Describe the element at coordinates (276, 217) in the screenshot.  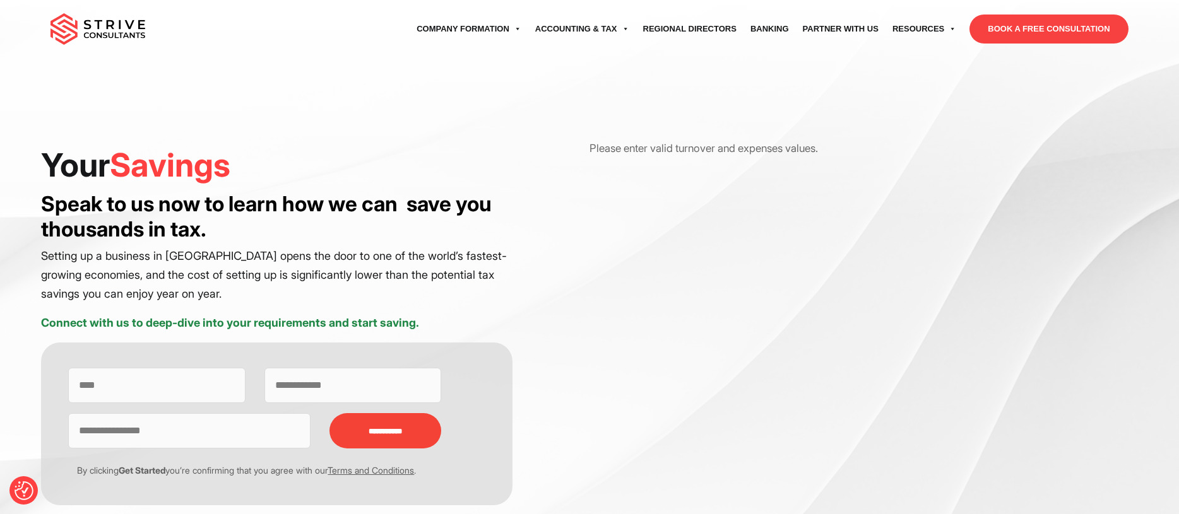
I see `h3: Speak to us now to learn how we can save you thousands in tax.` at that location.